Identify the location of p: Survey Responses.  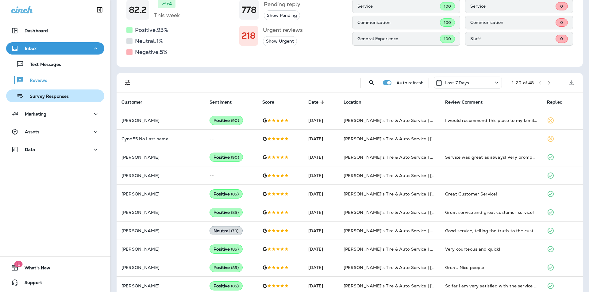
(46, 97).